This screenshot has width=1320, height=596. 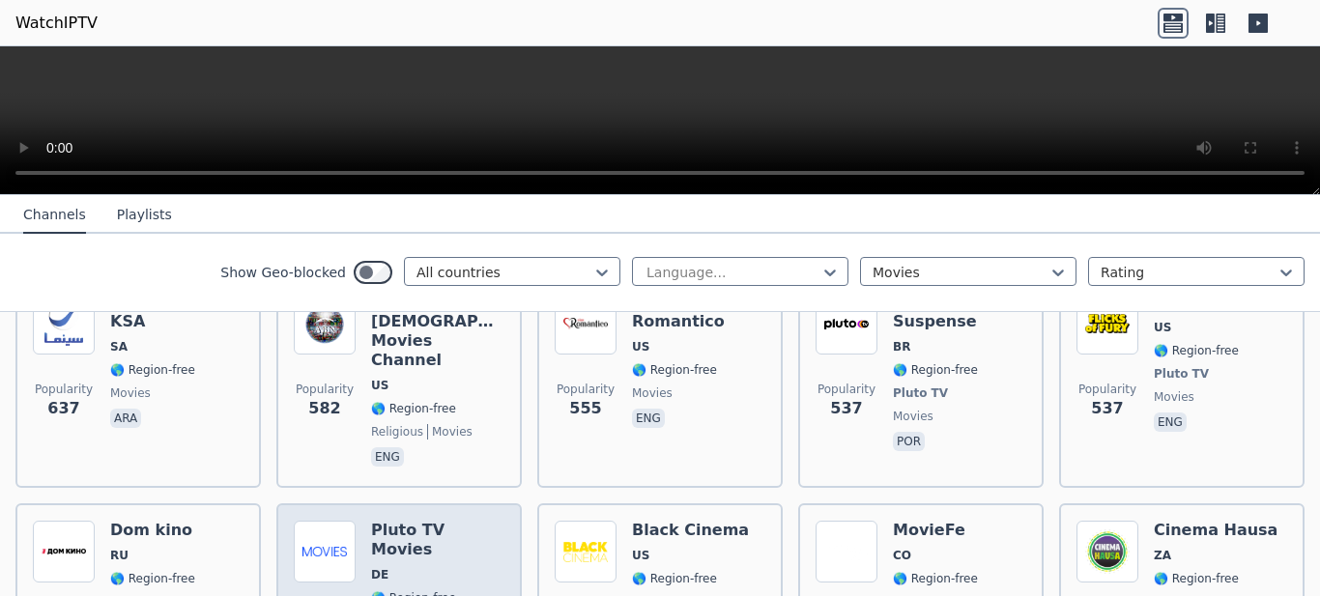 I want to click on img: Filmes Suspense, so click(x=847, y=324).